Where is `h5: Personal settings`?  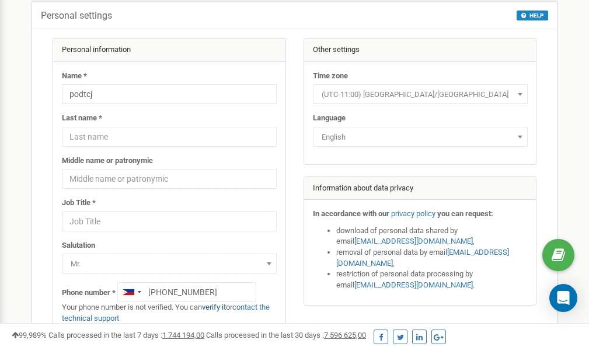 h5: Personal settings is located at coordinates (76, 16).